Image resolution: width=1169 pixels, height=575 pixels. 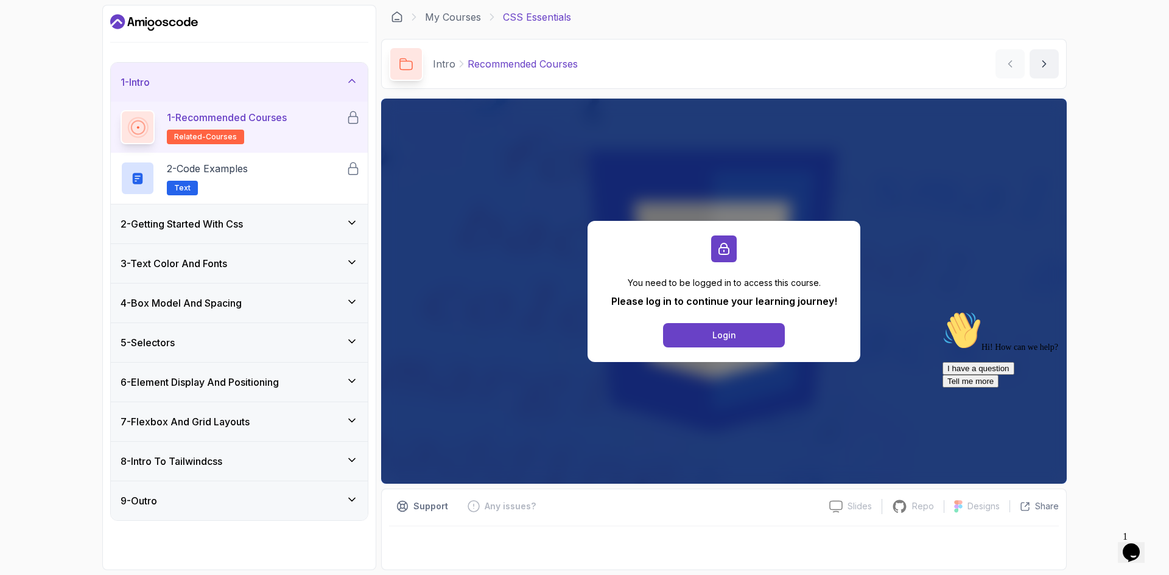 What do you see at coordinates (239, 501) in the screenshot?
I see `button: 9-Outro` at bounding box center [239, 501].